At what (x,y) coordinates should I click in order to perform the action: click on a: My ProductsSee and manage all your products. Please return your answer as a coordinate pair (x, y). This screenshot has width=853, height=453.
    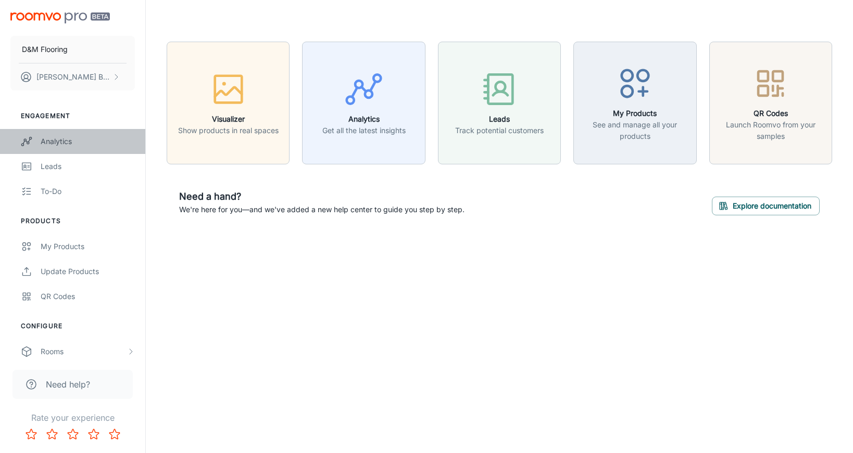
    Looking at the image, I should click on (635, 103).